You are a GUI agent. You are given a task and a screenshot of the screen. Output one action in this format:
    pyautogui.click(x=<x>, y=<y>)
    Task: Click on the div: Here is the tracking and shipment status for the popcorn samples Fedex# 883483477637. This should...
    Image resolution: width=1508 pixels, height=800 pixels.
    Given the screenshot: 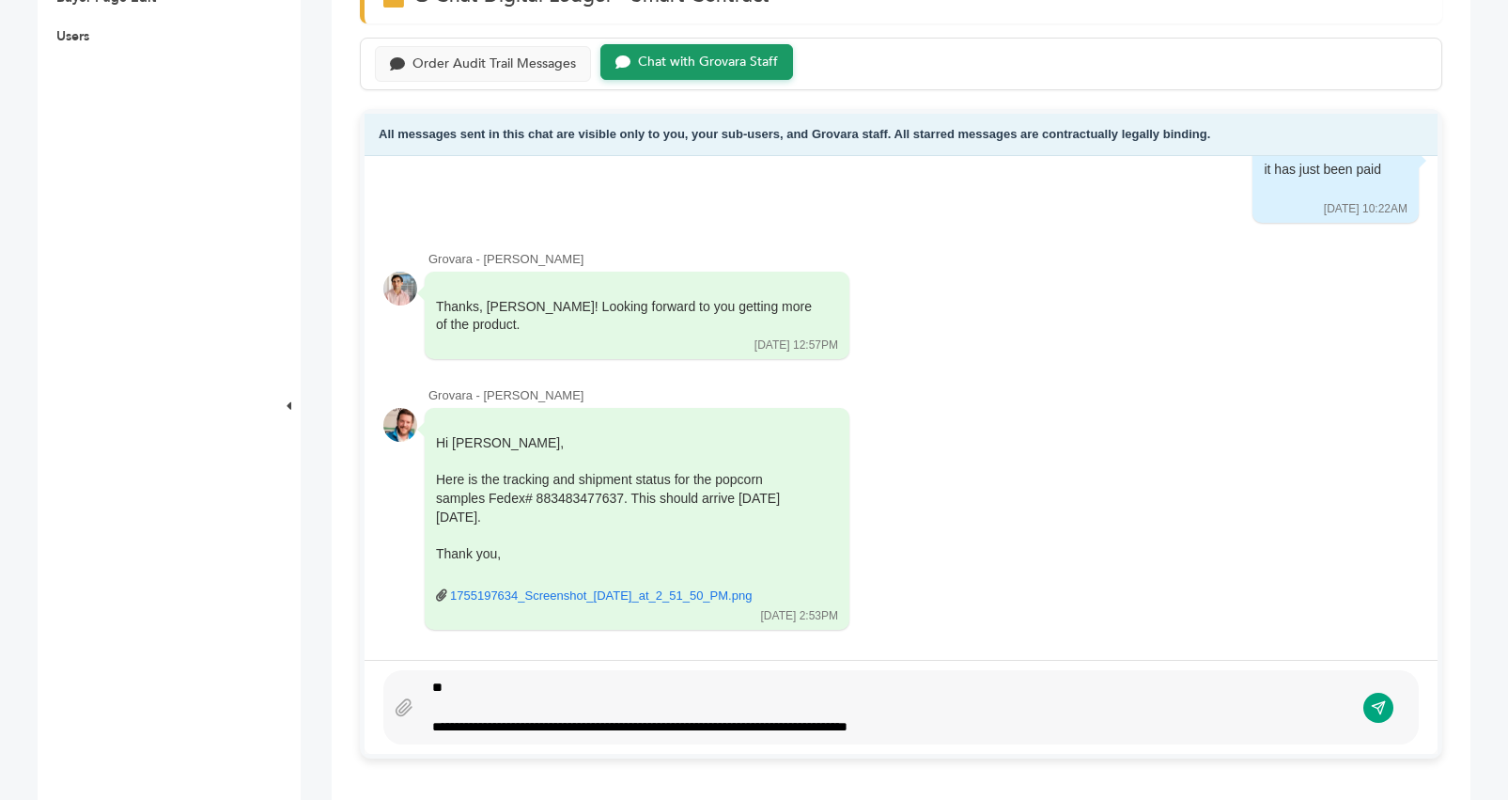 What is the action you would take?
    pyautogui.click(x=624, y=498)
    